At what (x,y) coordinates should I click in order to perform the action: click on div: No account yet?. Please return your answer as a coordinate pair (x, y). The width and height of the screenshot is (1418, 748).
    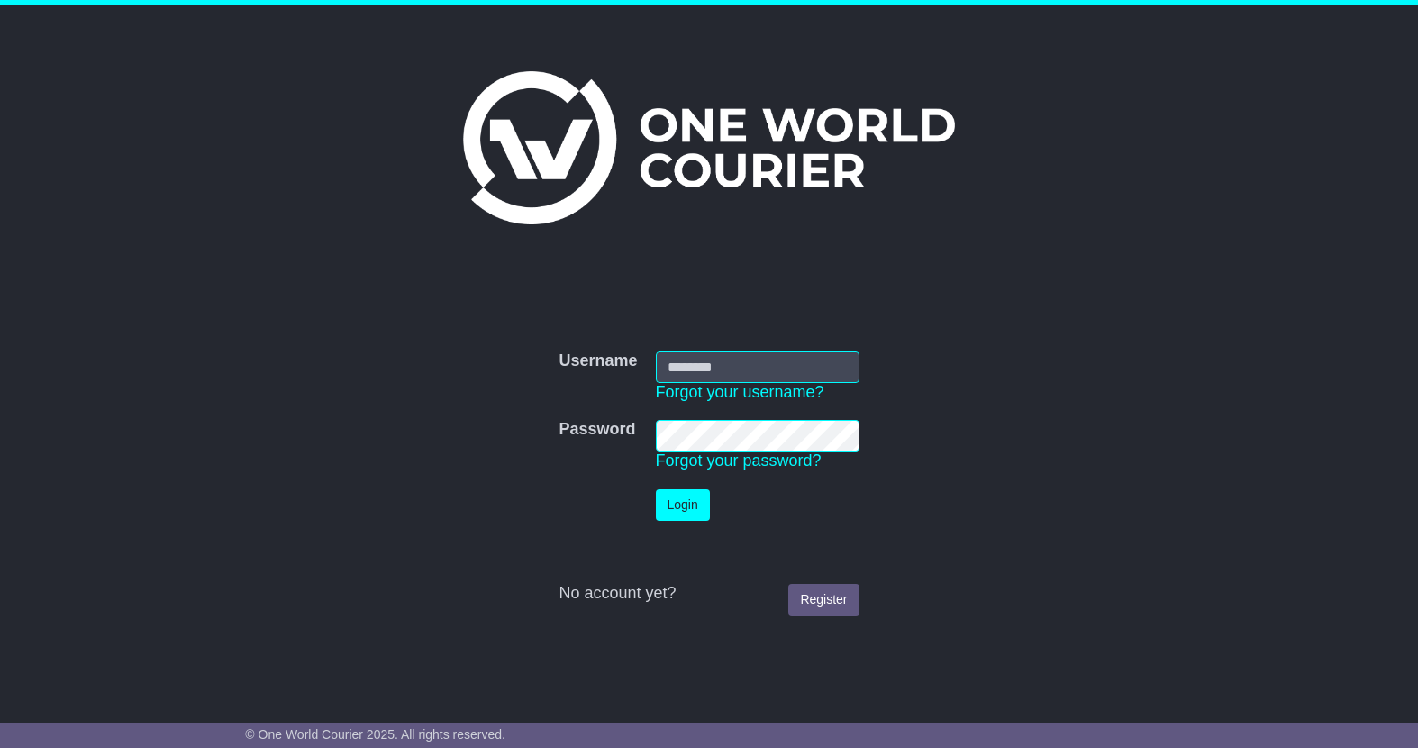
    Looking at the image, I should click on (708, 594).